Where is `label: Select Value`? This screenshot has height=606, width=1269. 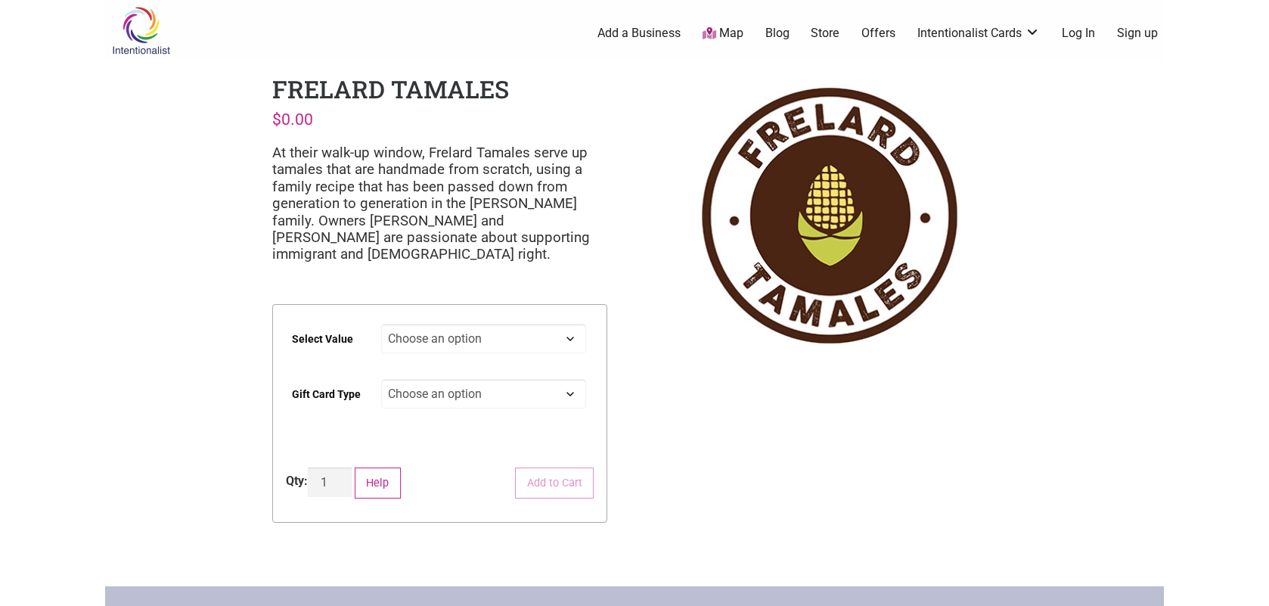
label: Select Value is located at coordinates (322, 339).